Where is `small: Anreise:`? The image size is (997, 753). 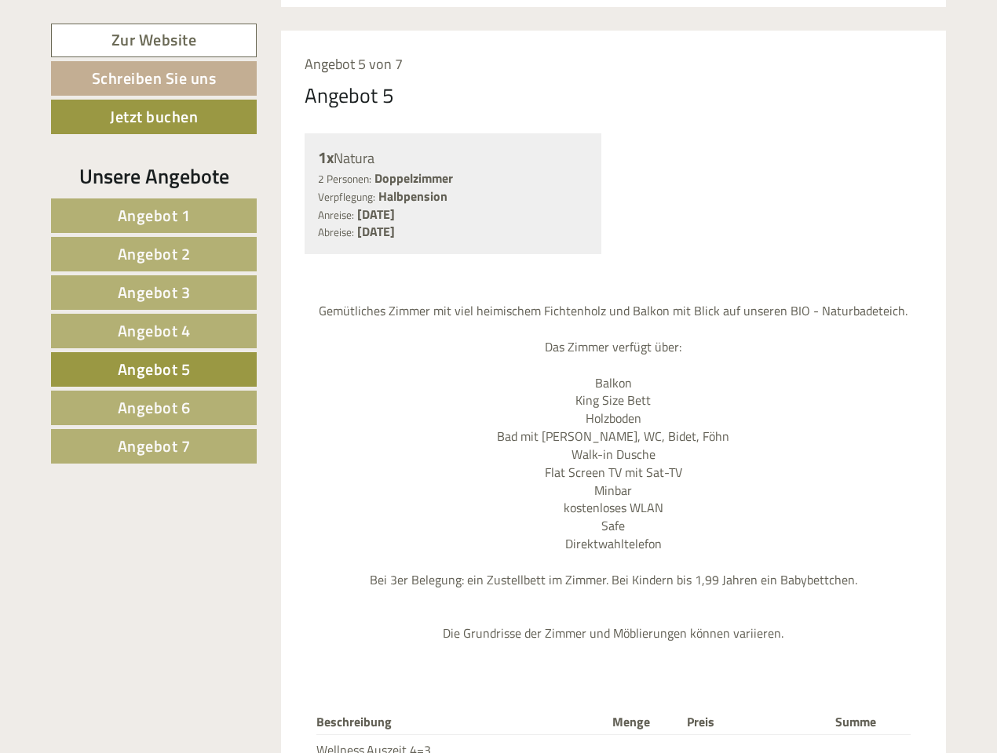 small: Anreise: is located at coordinates (336, 215).